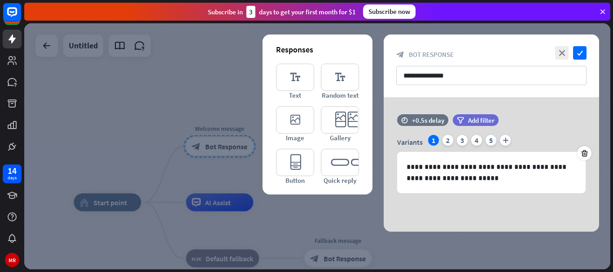 The height and width of the screenshot is (272, 613). Describe the element at coordinates (12, 171) in the screenshot. I see `div: 14` at that location.